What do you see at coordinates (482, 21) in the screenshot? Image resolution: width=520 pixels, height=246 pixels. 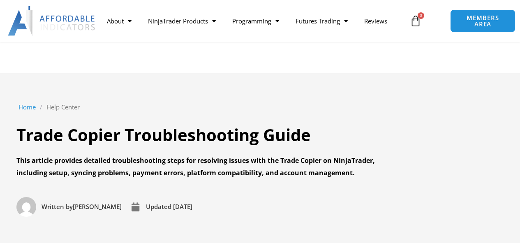 I see `span: MEMBERS AREA` at bounding box center [482, 21].